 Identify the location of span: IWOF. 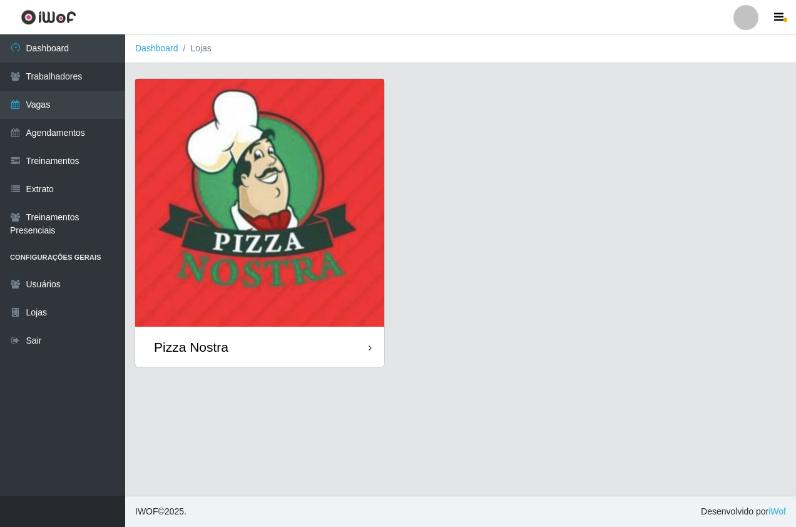
(147, 512).